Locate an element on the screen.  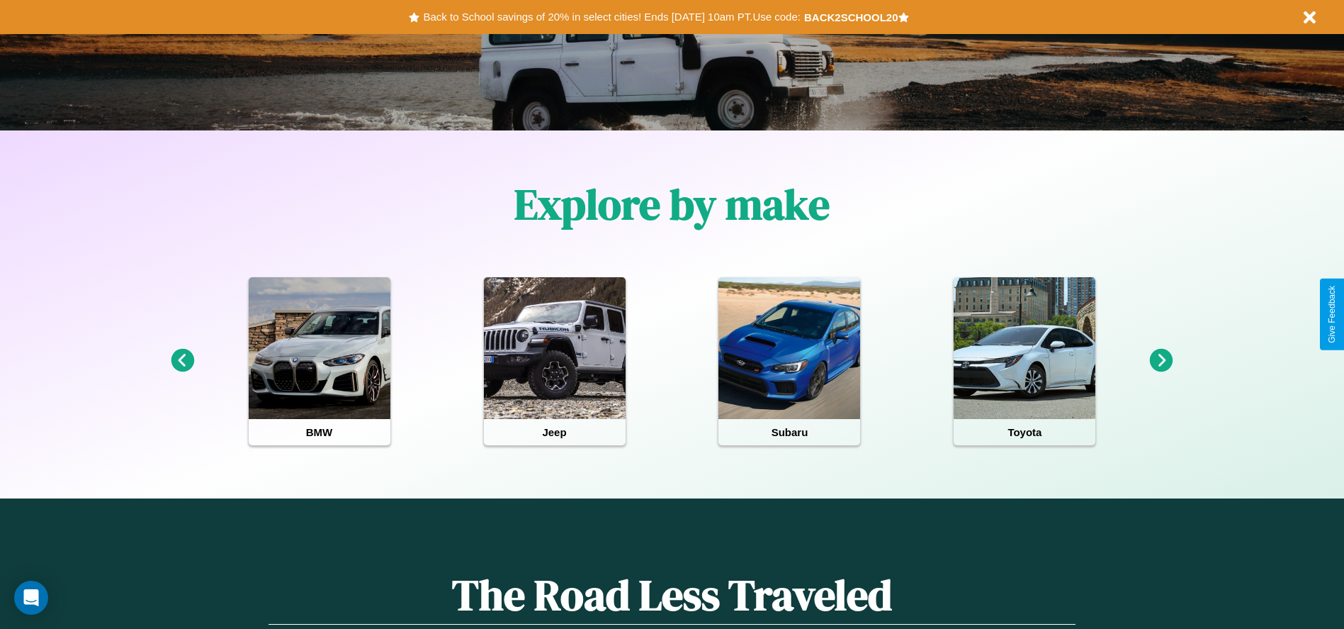
div: Open Intercom Messenger is located at coordinates (31, 597).